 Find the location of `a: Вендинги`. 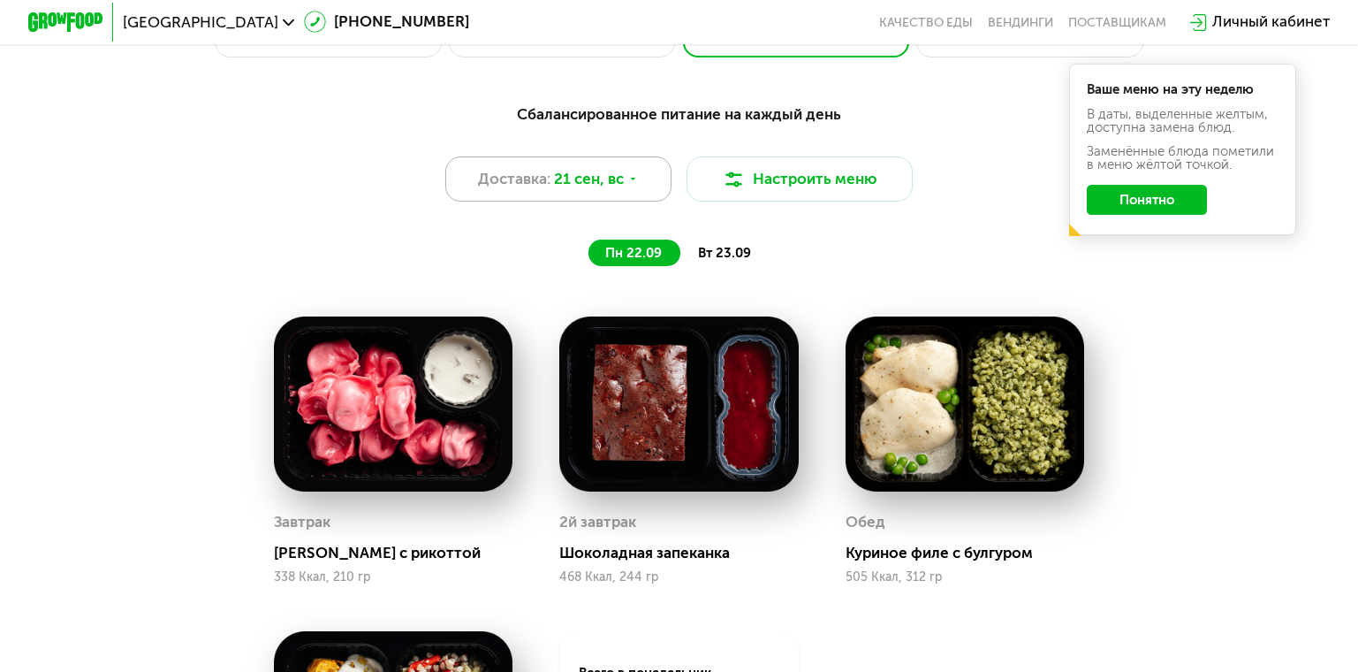

a: Вендинги is located at coordinates (1021, 22).